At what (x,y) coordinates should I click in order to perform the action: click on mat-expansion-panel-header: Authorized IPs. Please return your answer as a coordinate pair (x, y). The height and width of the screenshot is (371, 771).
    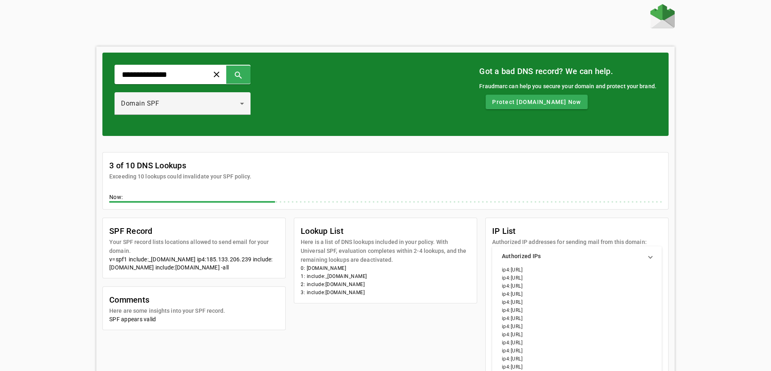
    Looking at the image, I should click on (577, 256).